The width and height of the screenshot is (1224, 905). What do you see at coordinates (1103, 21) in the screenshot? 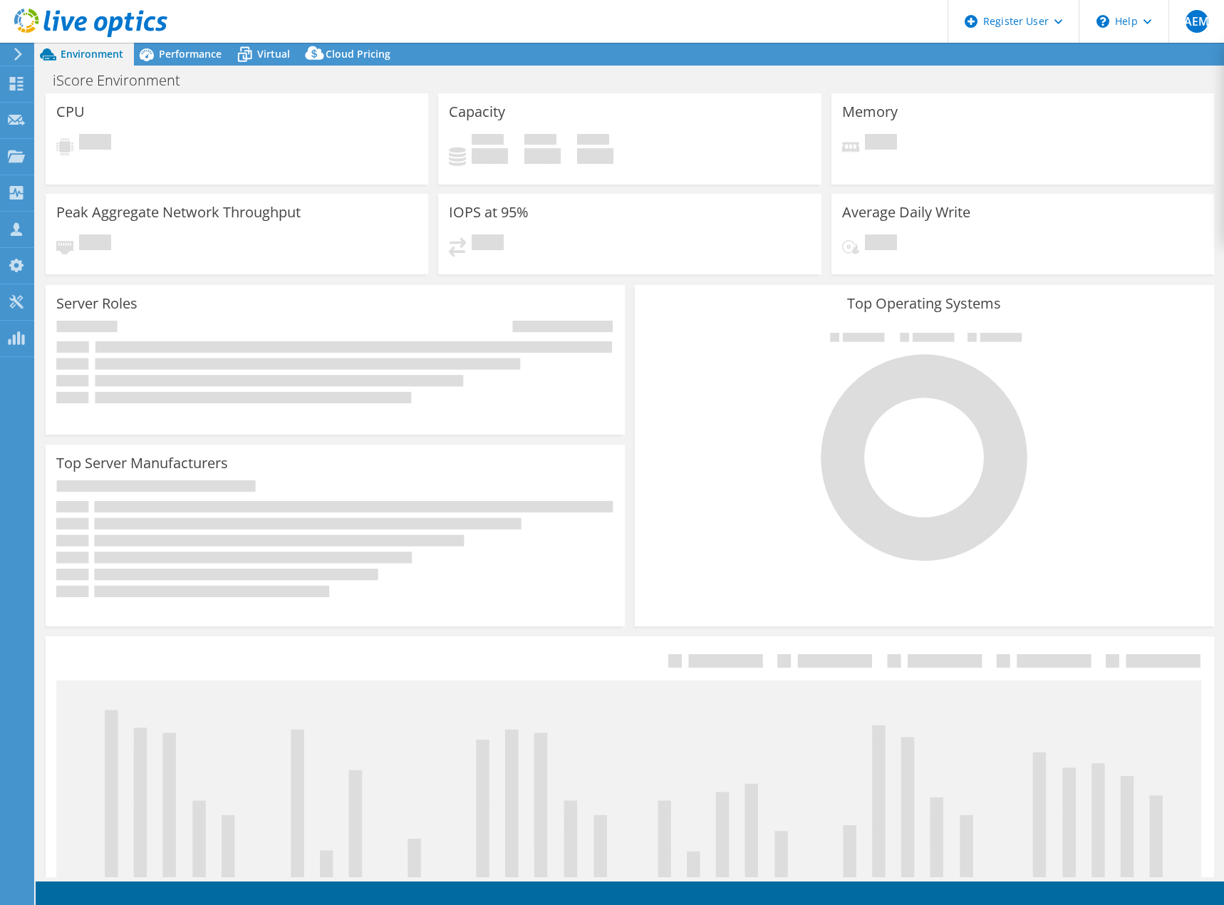
I see `svg: \n` at bounding box center [1103, 21].